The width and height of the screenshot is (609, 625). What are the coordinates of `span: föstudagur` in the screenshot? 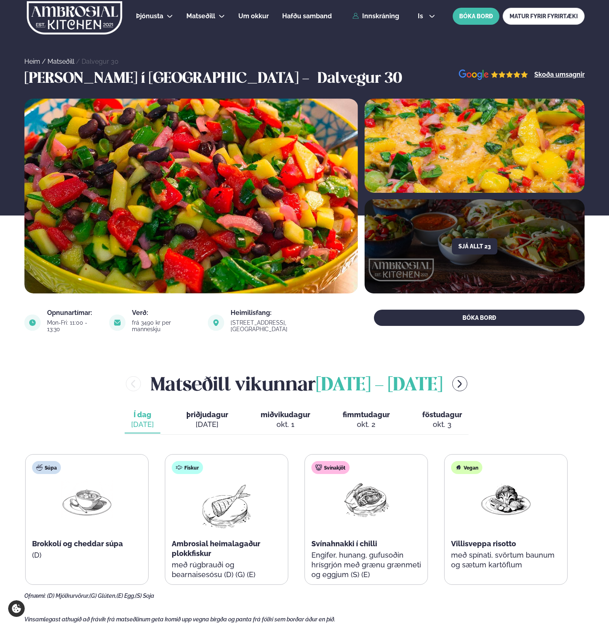 It's located at (442, 414).